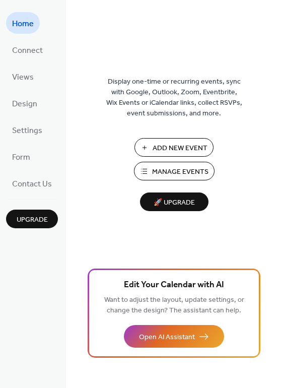  I want to click on span: Add New Event, so click(180, 148).